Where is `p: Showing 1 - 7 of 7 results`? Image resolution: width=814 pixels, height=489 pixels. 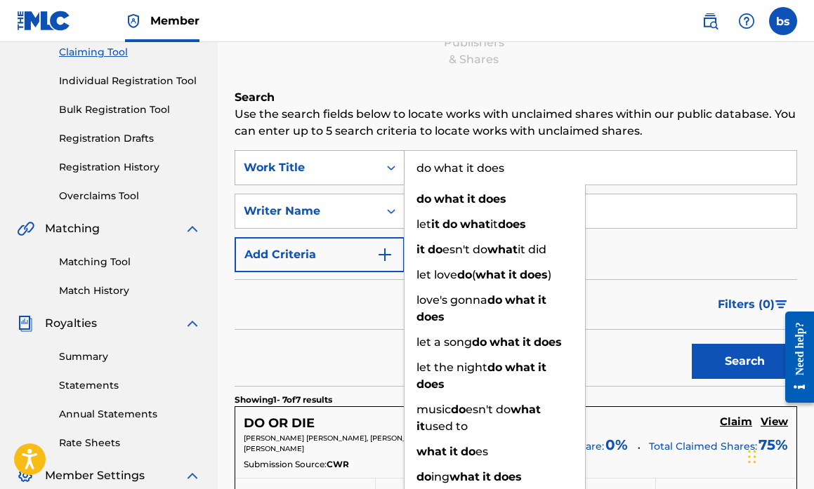
p: Showing 1 - 7 of 7 results is located at coordinates (283, 400).